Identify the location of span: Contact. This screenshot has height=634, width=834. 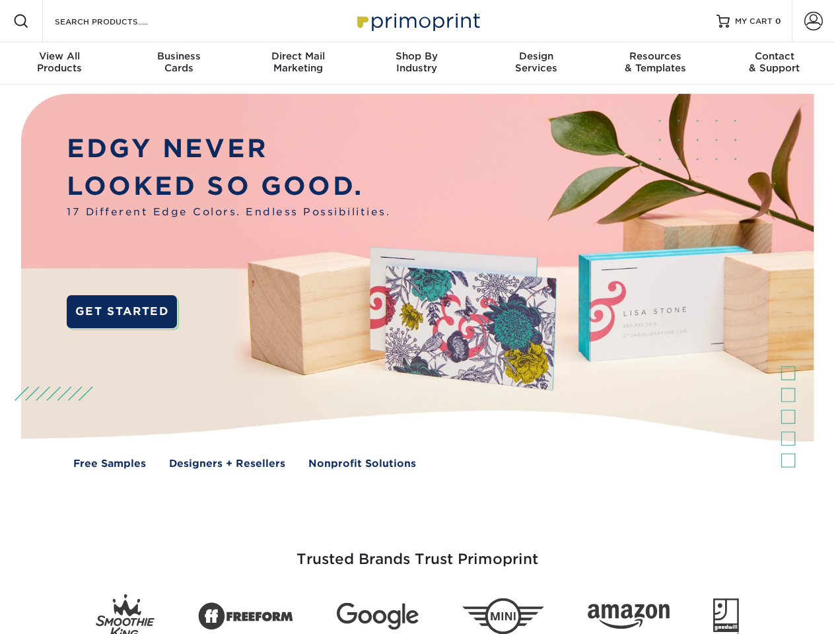
(775, 56).